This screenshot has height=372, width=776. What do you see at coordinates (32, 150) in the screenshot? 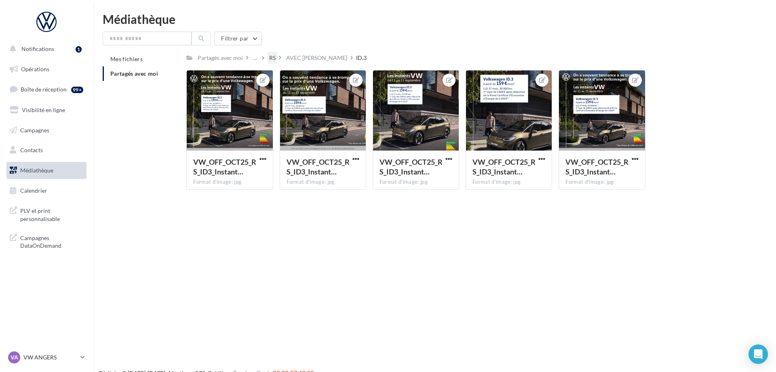
I see `span: Contacts` at bounding box center [32, 150].